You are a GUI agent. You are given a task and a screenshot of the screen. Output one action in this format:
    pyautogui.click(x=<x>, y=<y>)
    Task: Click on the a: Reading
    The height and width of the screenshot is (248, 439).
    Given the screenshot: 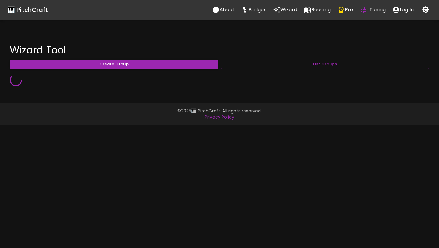 What is the action you would take?
    pyautogui.click(x=318, y=10)
    